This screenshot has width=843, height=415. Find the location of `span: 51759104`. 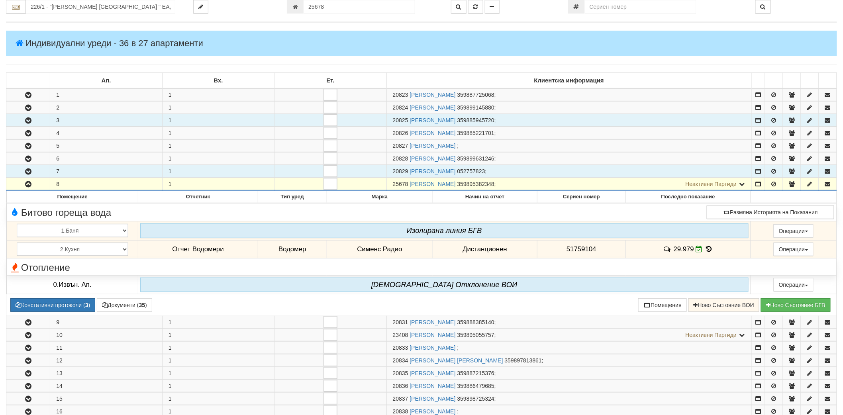

span: 51759104 is located at coordinates (581, 249).